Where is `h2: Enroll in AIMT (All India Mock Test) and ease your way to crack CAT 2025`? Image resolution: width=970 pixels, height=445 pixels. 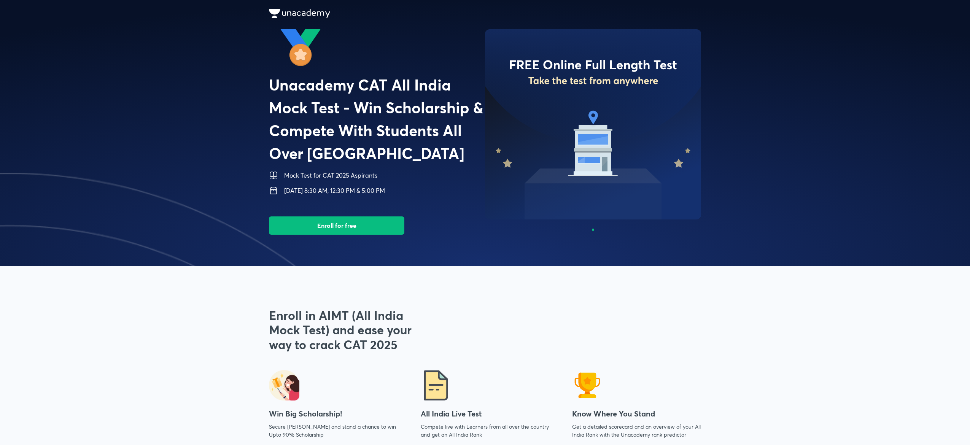 h2: Enroll in AIMT (All India Mock Test) and ease your way to crack CAT 2025 is located at coordinates (345, 330).